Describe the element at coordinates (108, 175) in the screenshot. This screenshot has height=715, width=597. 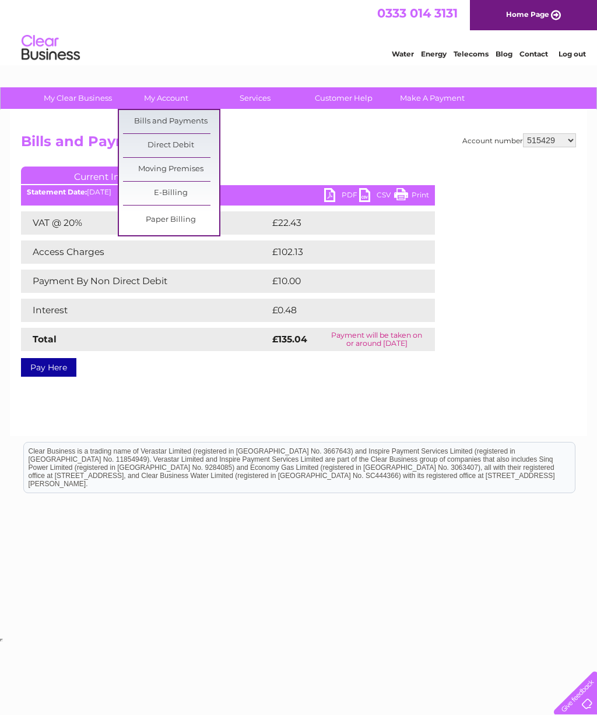
I see `a: Current Invoice` at that location.